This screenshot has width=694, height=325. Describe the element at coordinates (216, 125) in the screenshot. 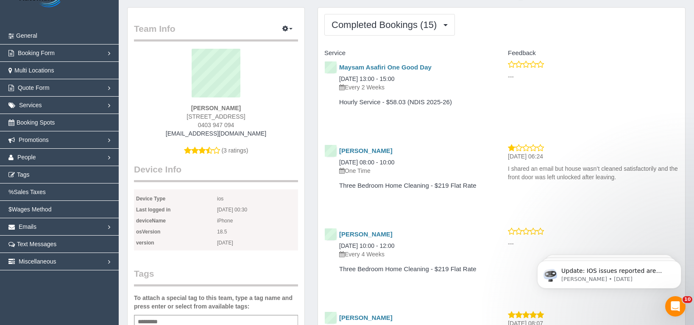

I see `span: 0403 947 094` at that location.